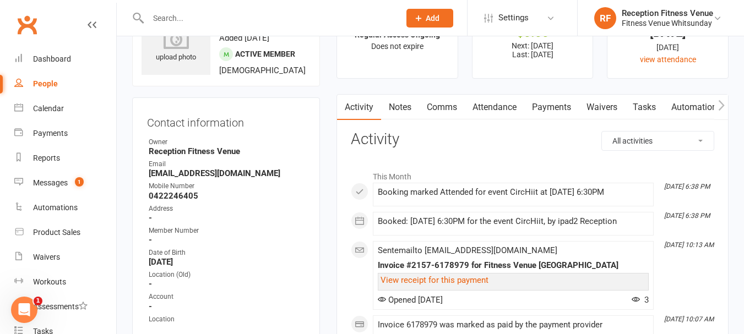 This screenshot has width=744, height=334. What do you see at coordinates (227, 319) in the screenshot?
I see `div: Location` at bounding box center [227, 319].